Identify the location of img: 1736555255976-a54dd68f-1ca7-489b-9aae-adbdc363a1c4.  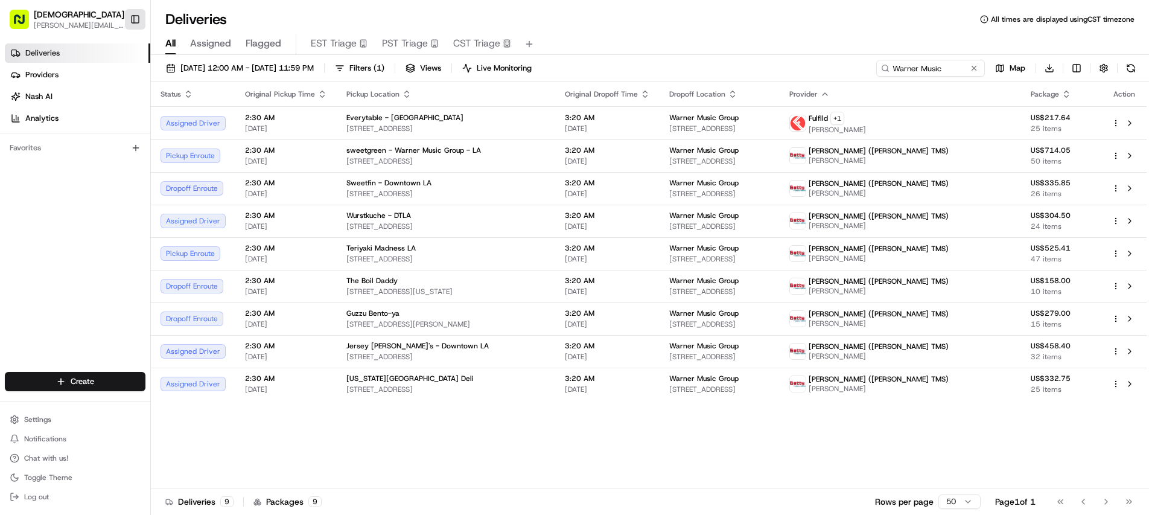
(23, 126).